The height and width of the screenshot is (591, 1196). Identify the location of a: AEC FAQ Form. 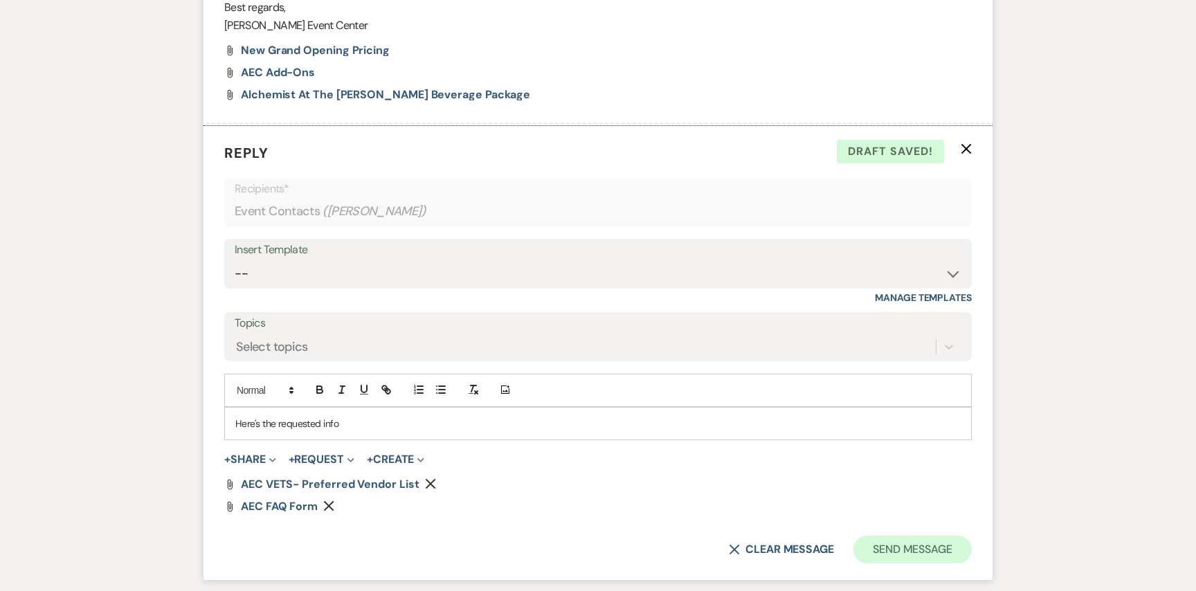
(279, 506).